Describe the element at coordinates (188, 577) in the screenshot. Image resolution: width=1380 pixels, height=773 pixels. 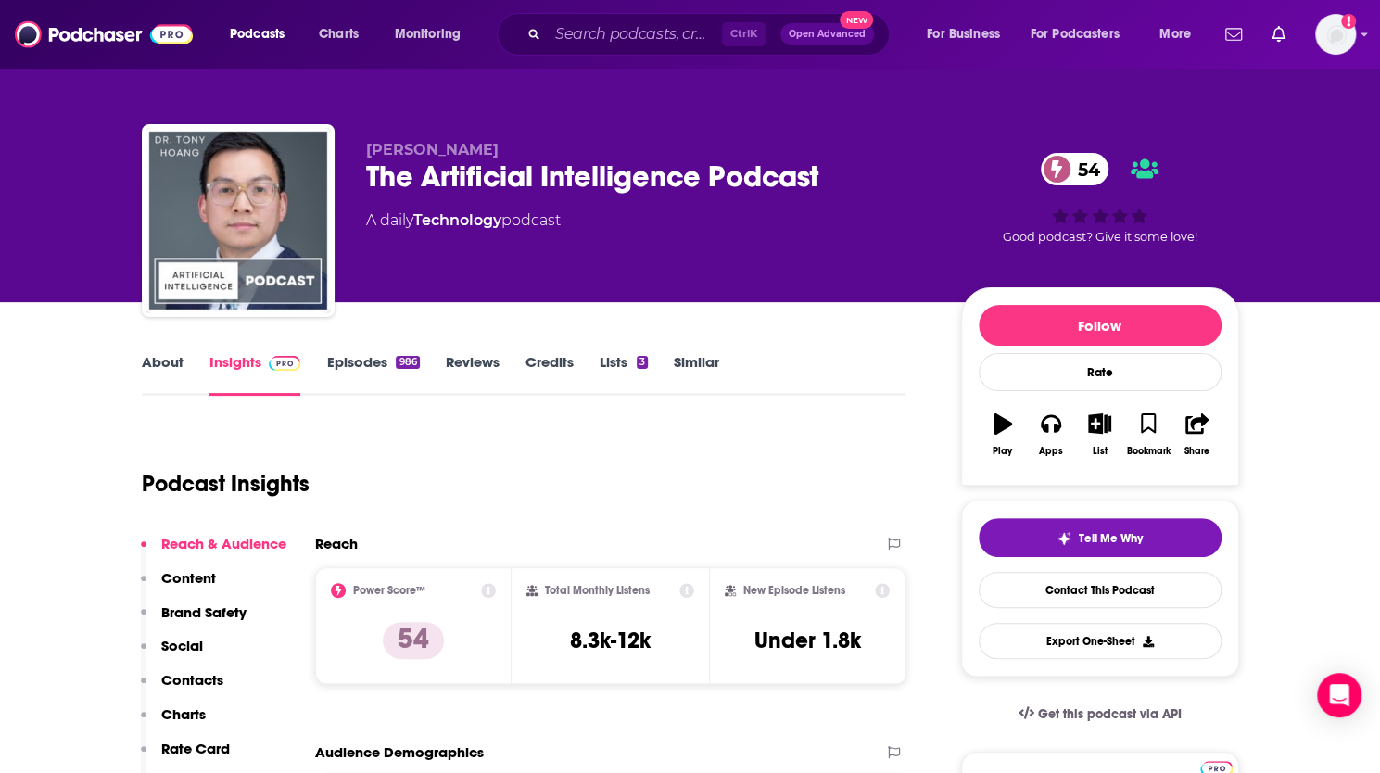
I see `p: Content` at that location.